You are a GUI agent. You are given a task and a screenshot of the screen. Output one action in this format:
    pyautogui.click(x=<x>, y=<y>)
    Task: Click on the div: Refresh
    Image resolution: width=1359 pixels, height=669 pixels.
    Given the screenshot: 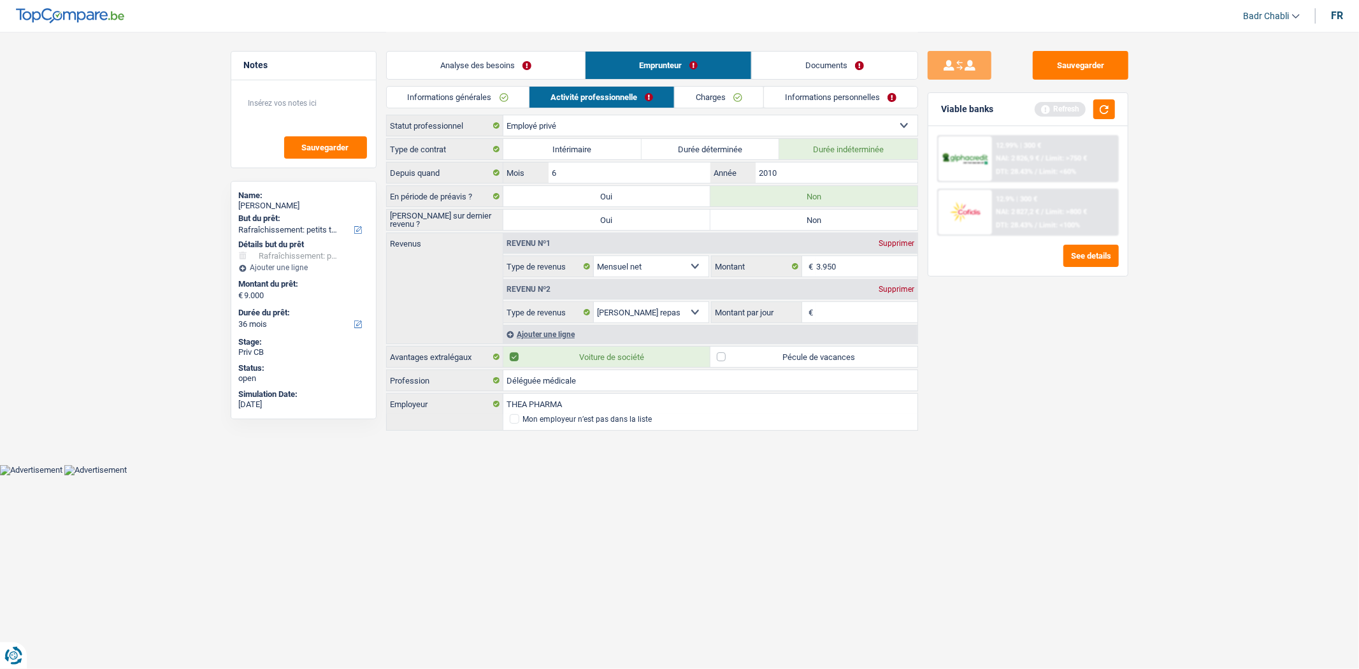 What is the action you would take?
    pyautogui.click(x=1061, y=109)
    